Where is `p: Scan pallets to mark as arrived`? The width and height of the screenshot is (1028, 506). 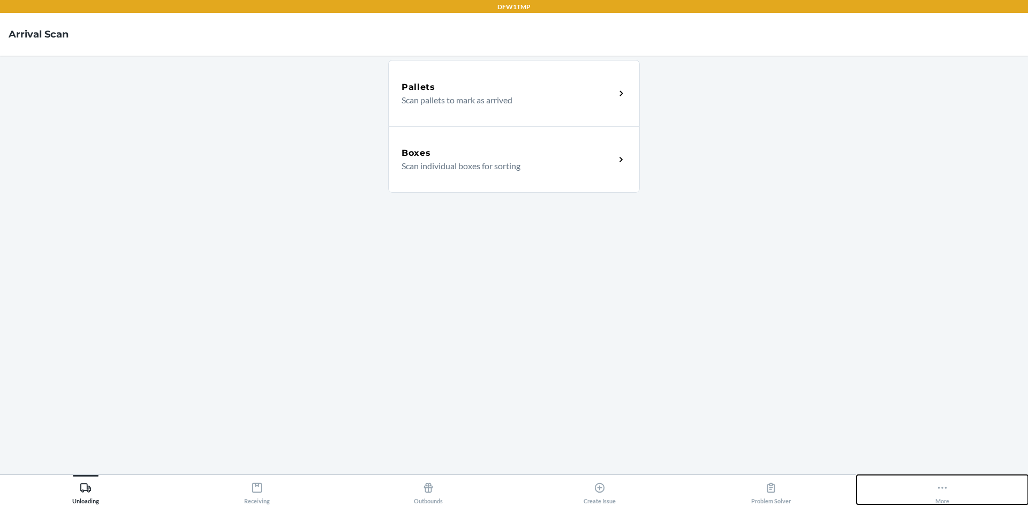
p: Scan pallets to mark as arrived is located at coordinates (504, 100).